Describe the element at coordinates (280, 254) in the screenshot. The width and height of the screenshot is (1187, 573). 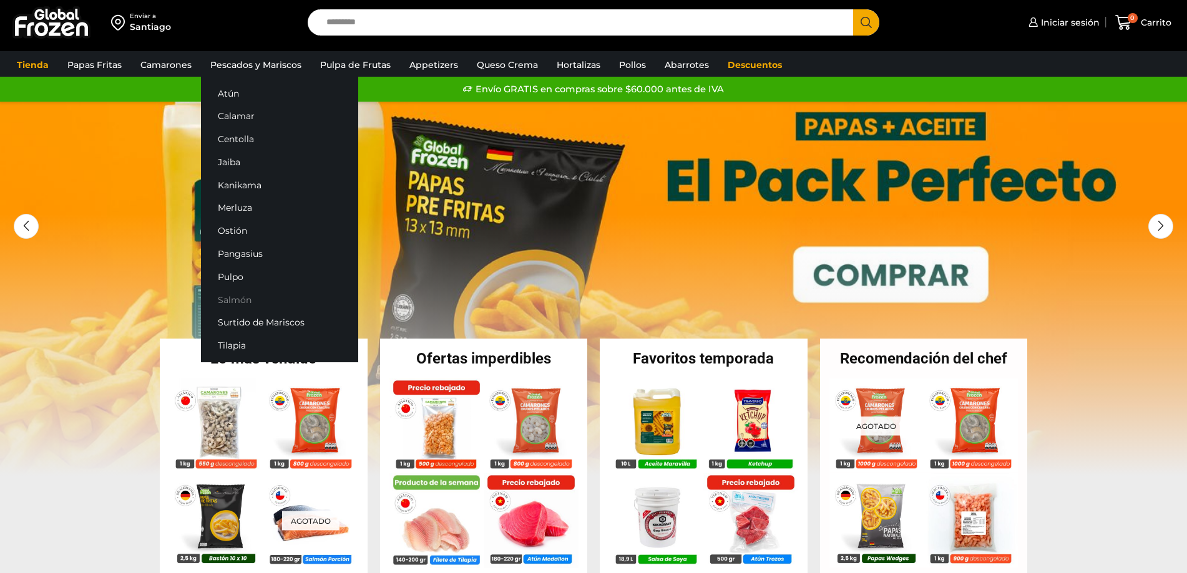
I see `a: Pangasius` at that location.